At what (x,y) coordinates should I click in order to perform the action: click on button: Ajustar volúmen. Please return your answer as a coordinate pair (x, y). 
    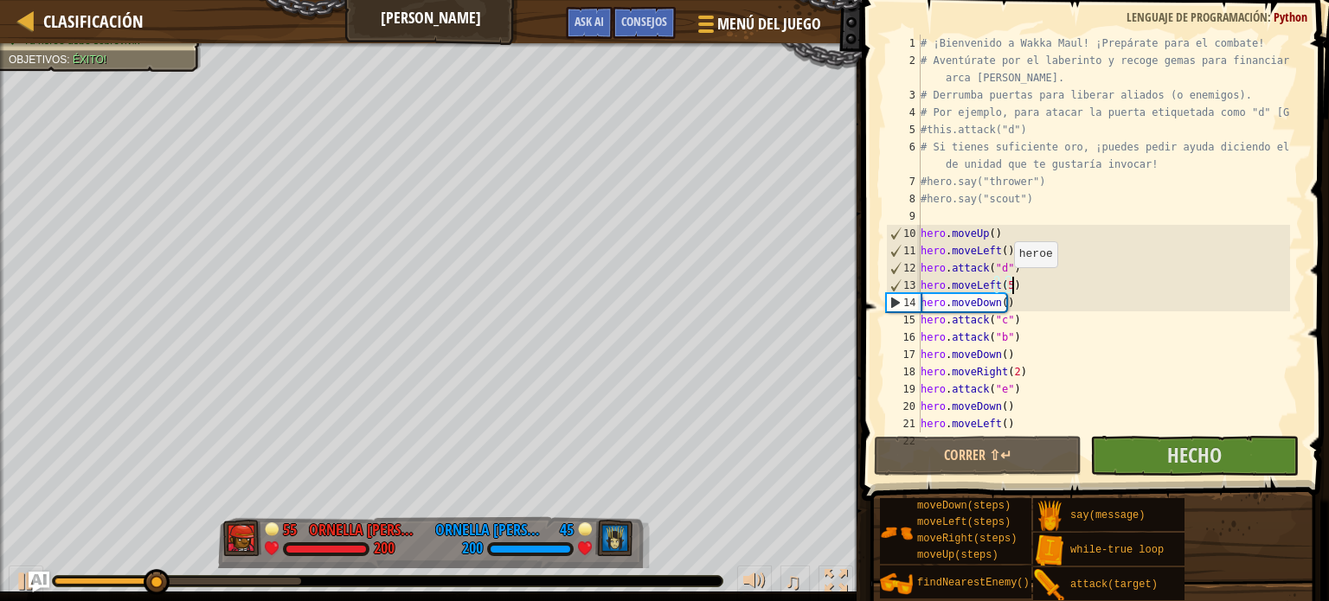
    Looking at the image, I should click on (754, 583).